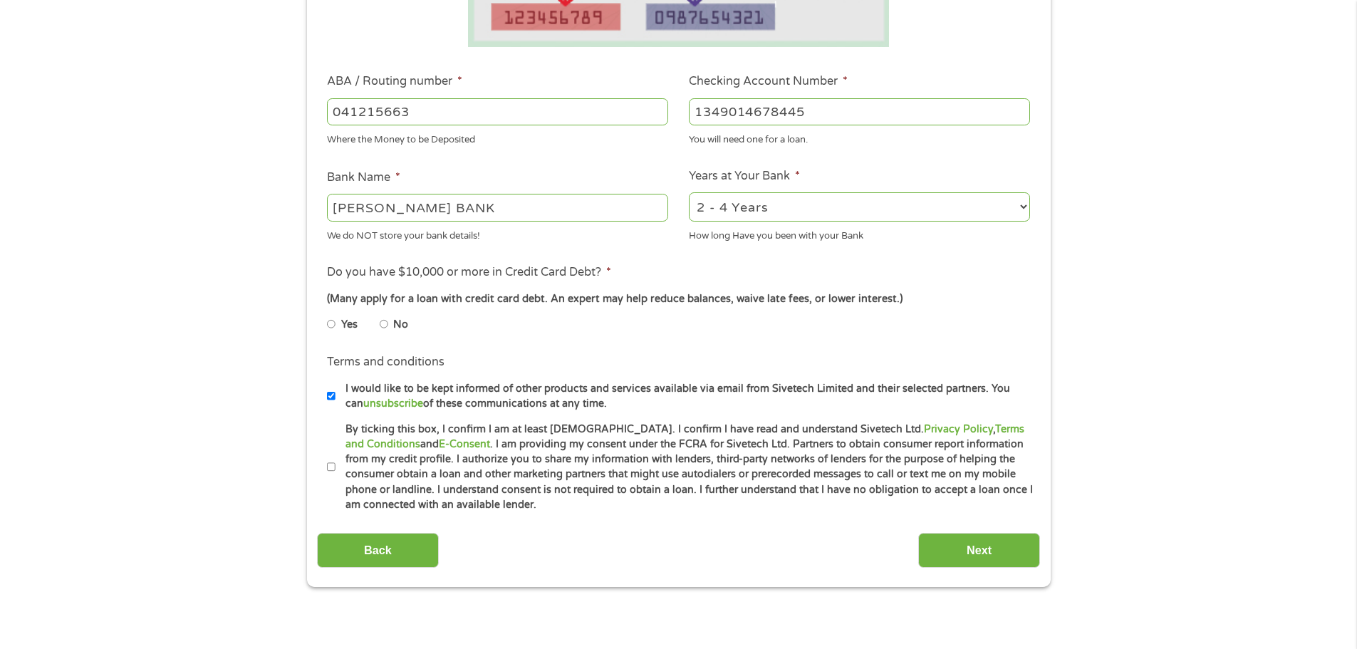  I want to click on label: No, so click(400, 325).